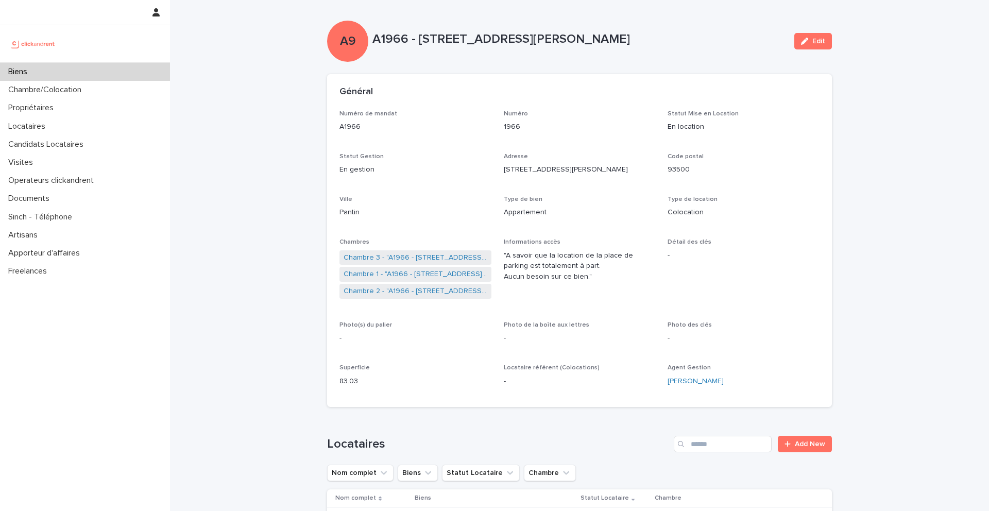 The image size is (989, 511). I want to click on p: Apporteur d'affaires, so click(46, 253).